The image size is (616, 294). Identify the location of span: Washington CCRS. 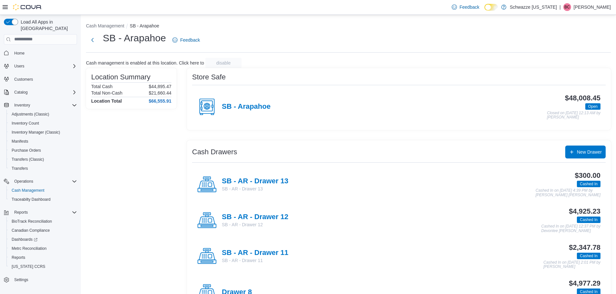
(43, 267).